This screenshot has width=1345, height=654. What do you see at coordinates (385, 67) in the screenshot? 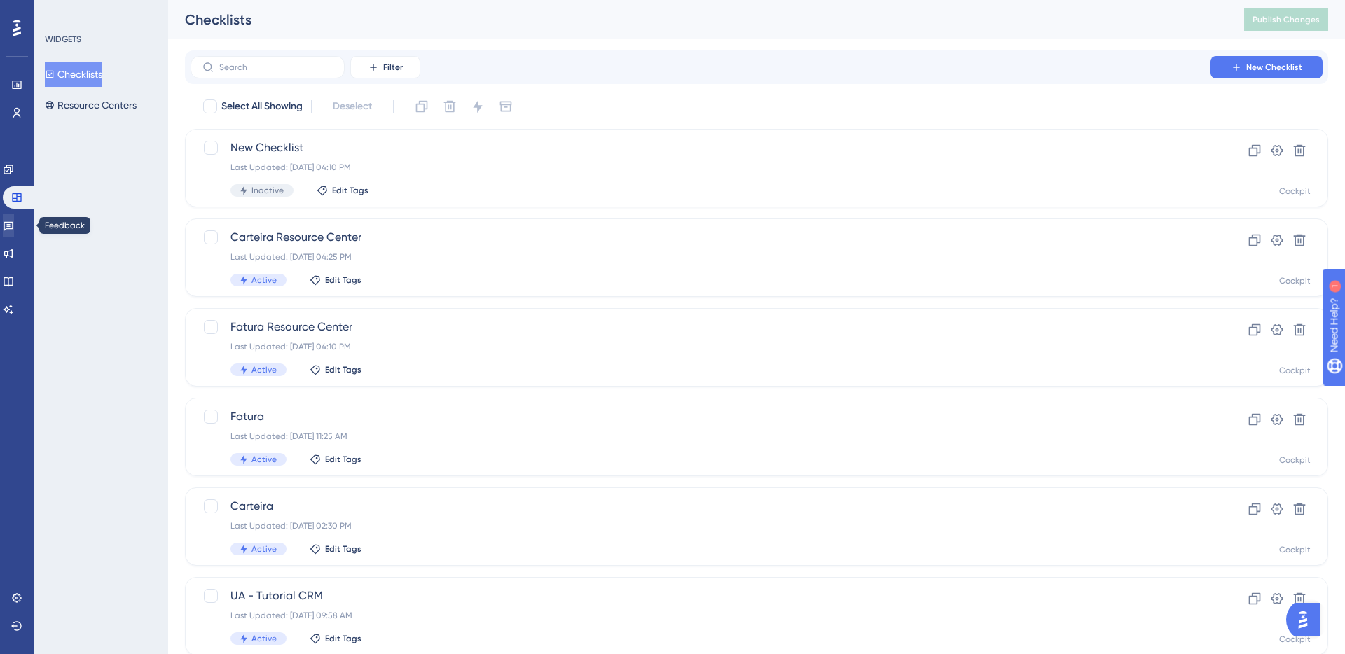
I see `button: Filter` at bounding box center [385, 67].